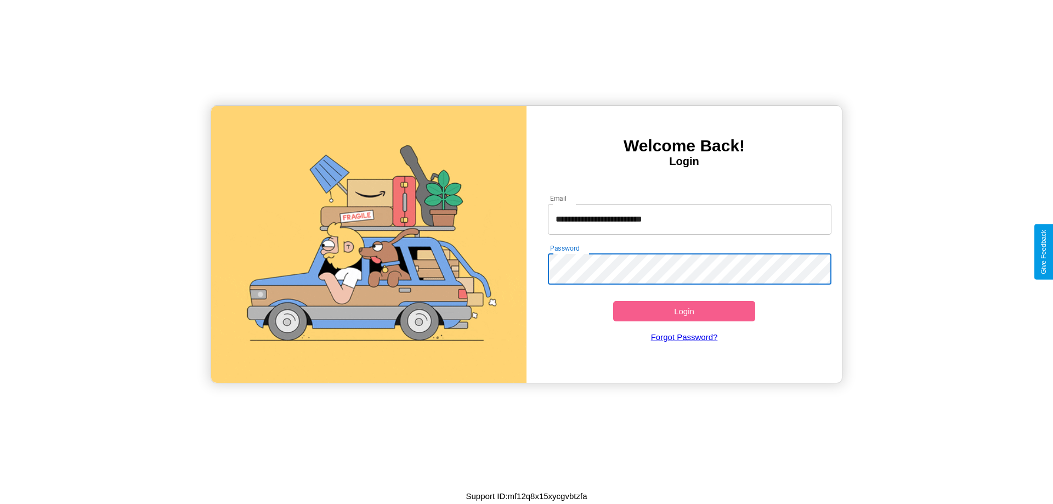 Image resolution: width=1053 pixels, height=504 pixels. Describe the element at coordinates (558, 198) in the screenshot. I see `label: Email` at that location.